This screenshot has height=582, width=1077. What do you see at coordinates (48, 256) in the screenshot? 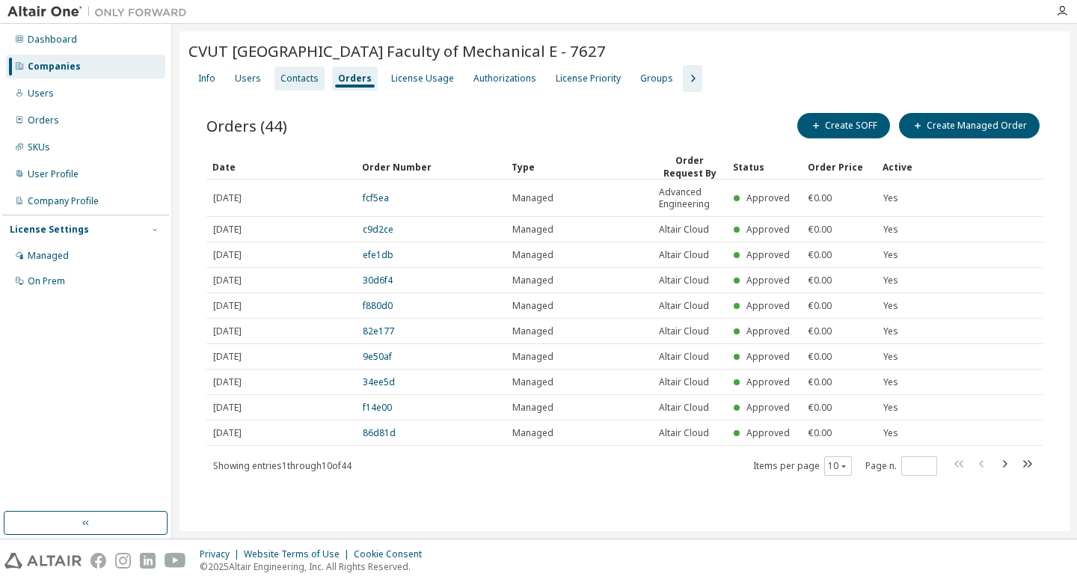
I see `div: Managed` at bounding box center [48, 256].